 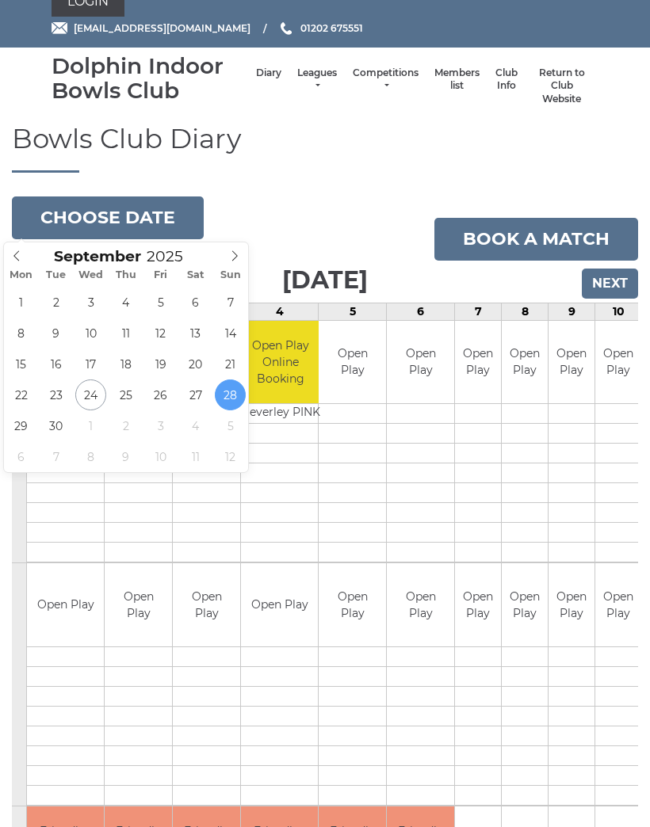 What do you see at coordinates (91, 275) in the screenshot?
I see `span: Wed` at bounding box center [91, 275].